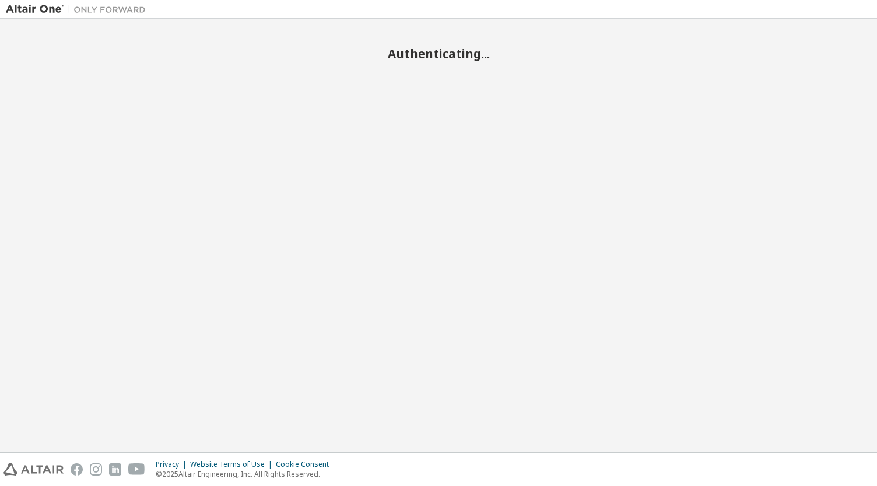 The width and height of the screenshot is (877, 486). What do you see at coordinates (96, 469) in the screenshot?
I see `img: instagram.svg` at bounding box center [96, 469].